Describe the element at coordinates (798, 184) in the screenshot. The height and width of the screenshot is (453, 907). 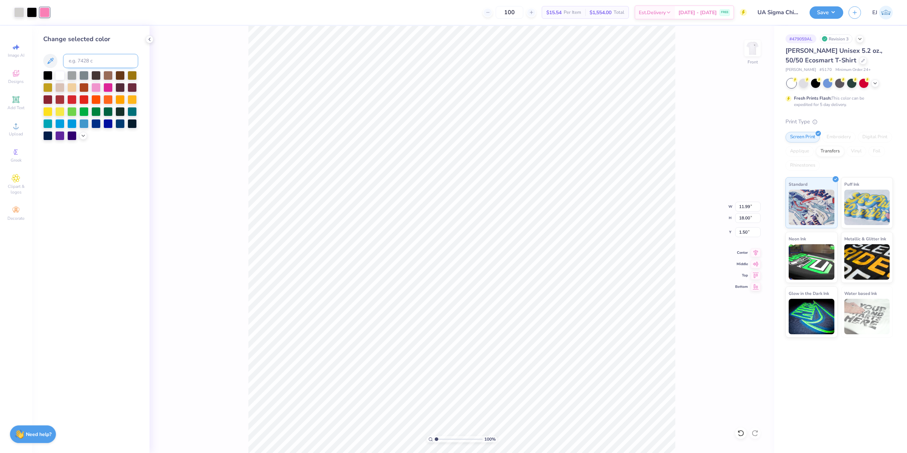
I see `span: Standard` at that location.